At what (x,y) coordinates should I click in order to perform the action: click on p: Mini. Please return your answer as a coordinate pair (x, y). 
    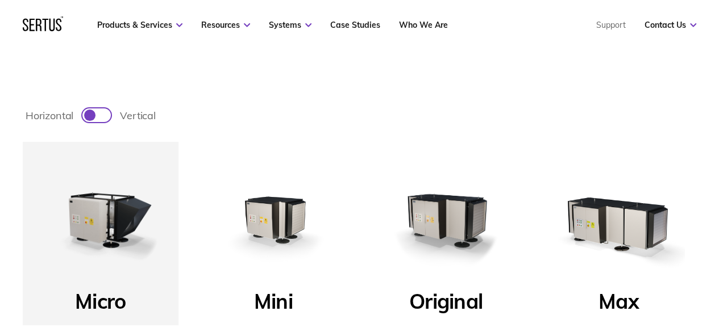
    Looking at the image, I should click on (273, 304).